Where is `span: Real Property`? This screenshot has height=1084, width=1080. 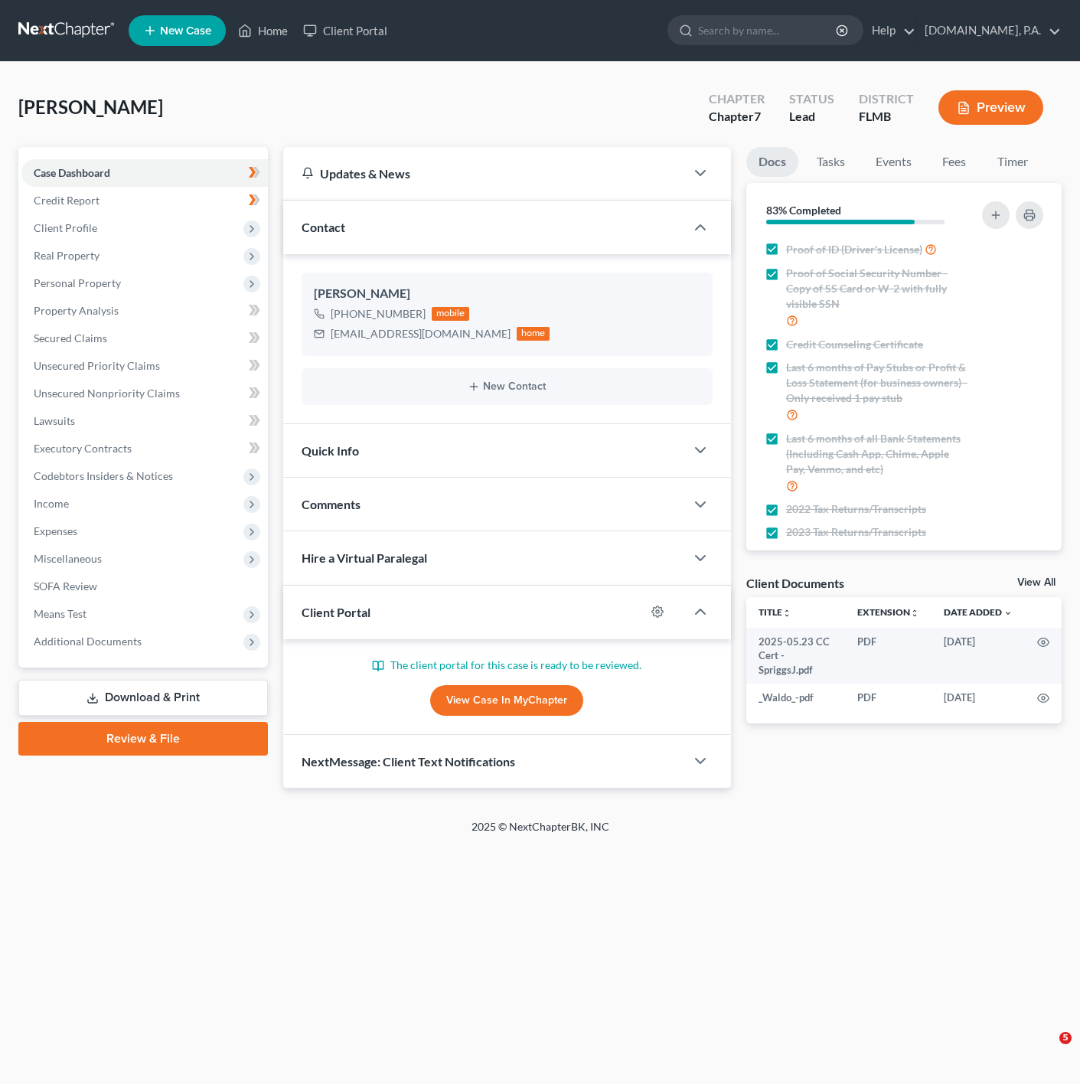
span: Real Property is located at coordinates (67, 255).